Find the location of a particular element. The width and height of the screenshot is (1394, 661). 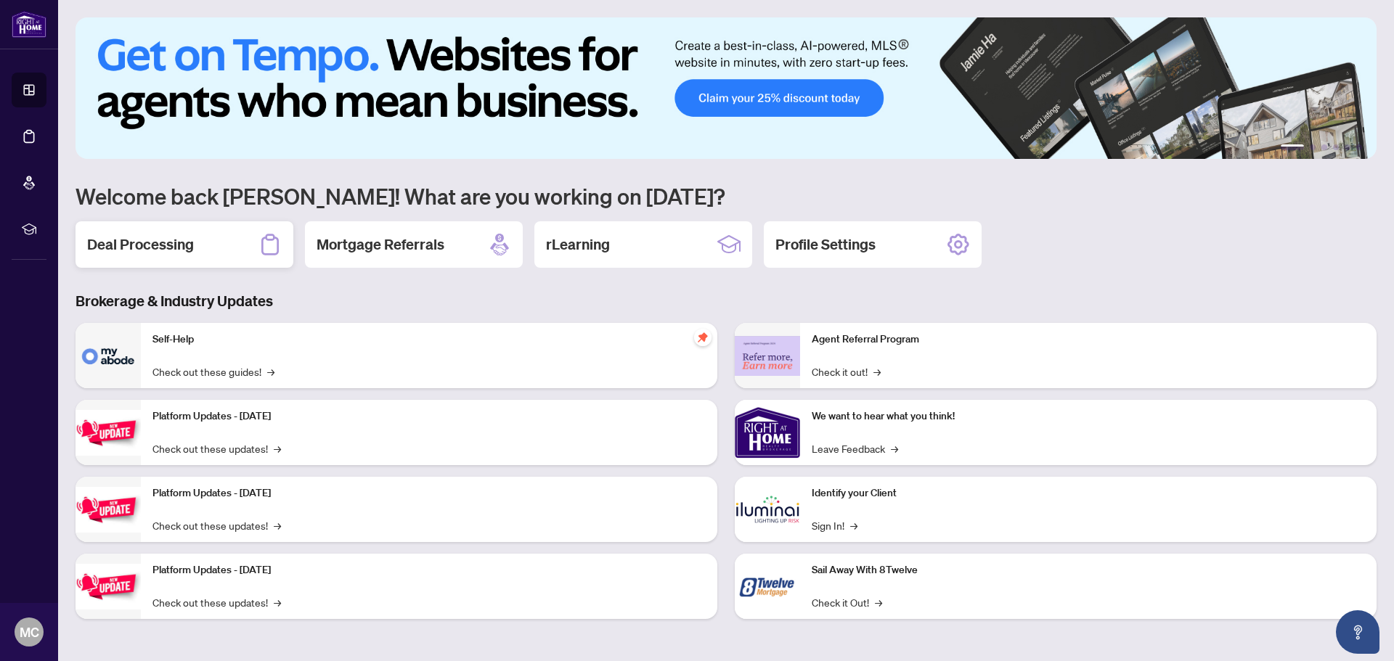

img: Platform Updates - June 23, 2025 is located at coordinates (108, 587).